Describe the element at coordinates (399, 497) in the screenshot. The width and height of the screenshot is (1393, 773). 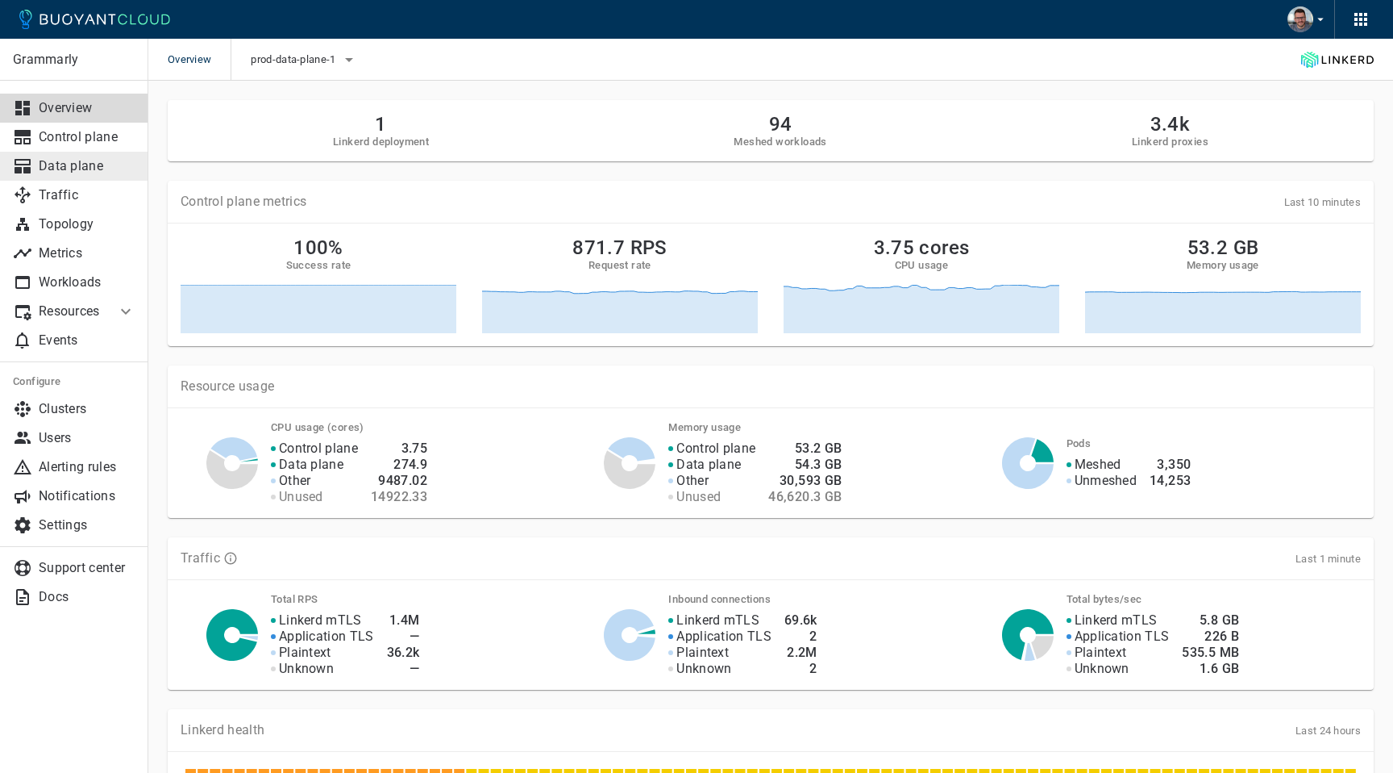
I see `h4: 14922.33` at that location.